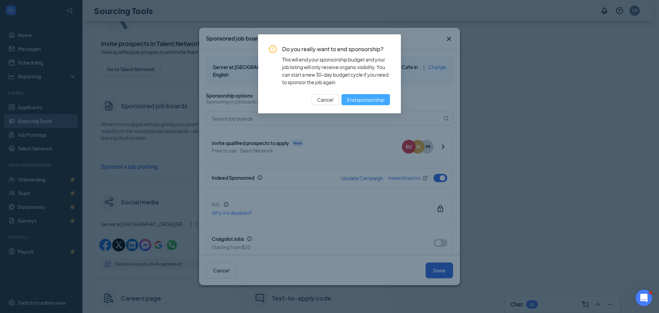  What do you see at coordinates (366, 100) in the screenshot?
I see `span: End sponsorship` at bounding box center [366, 100].